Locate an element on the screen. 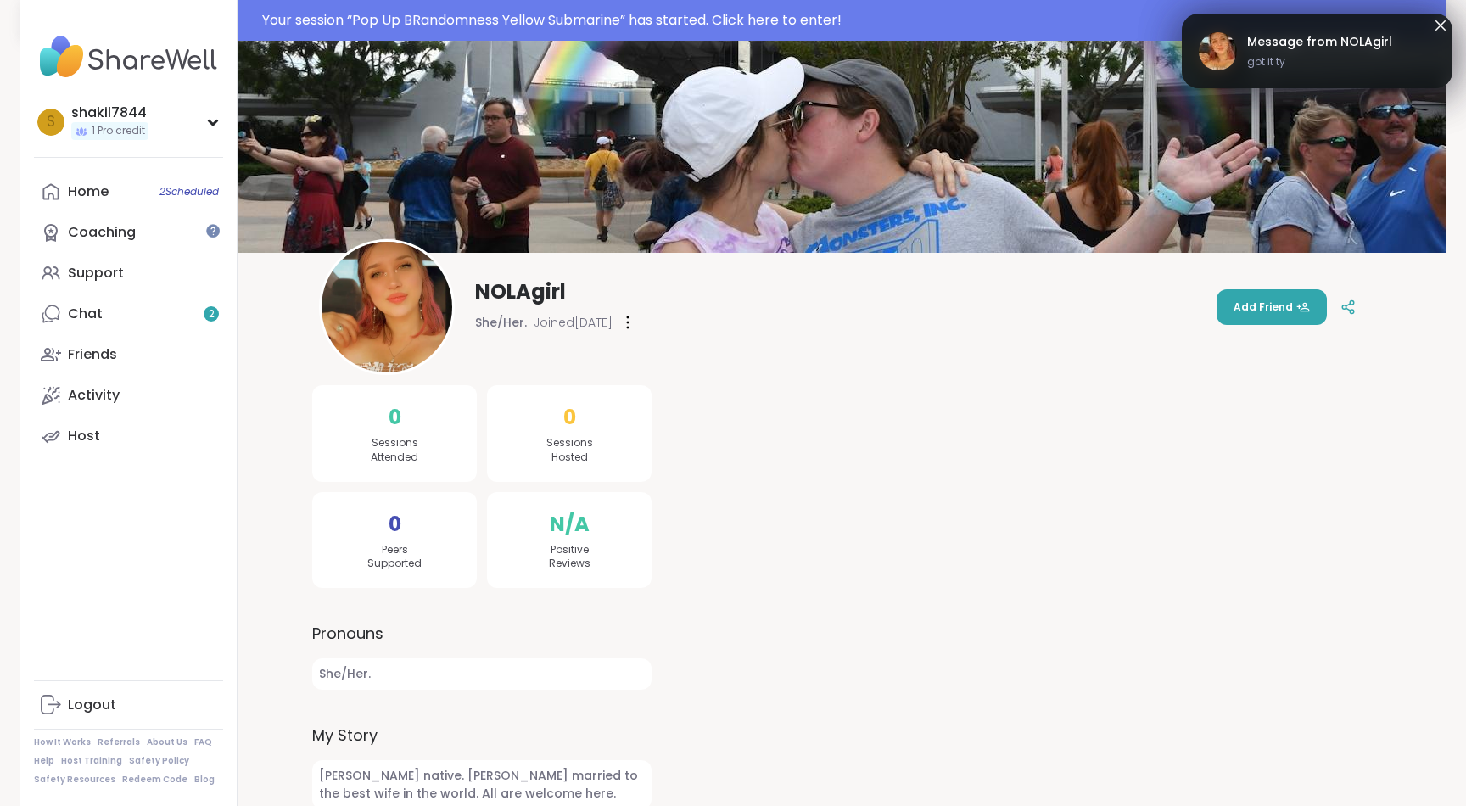  span: Positive Reviews is located at coordinates (569, 558).